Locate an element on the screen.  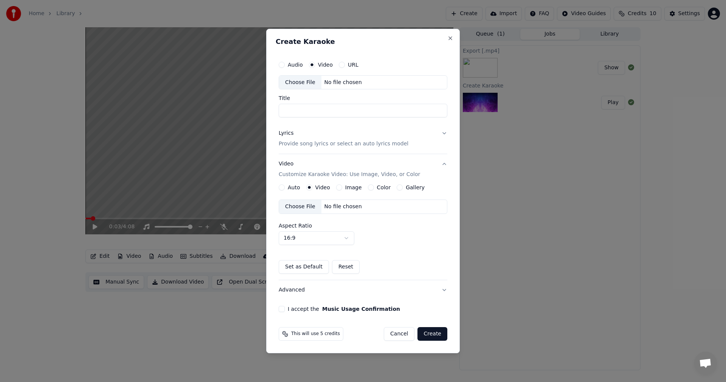
label: Aspect Ratio is located at coordinates (363, 225).